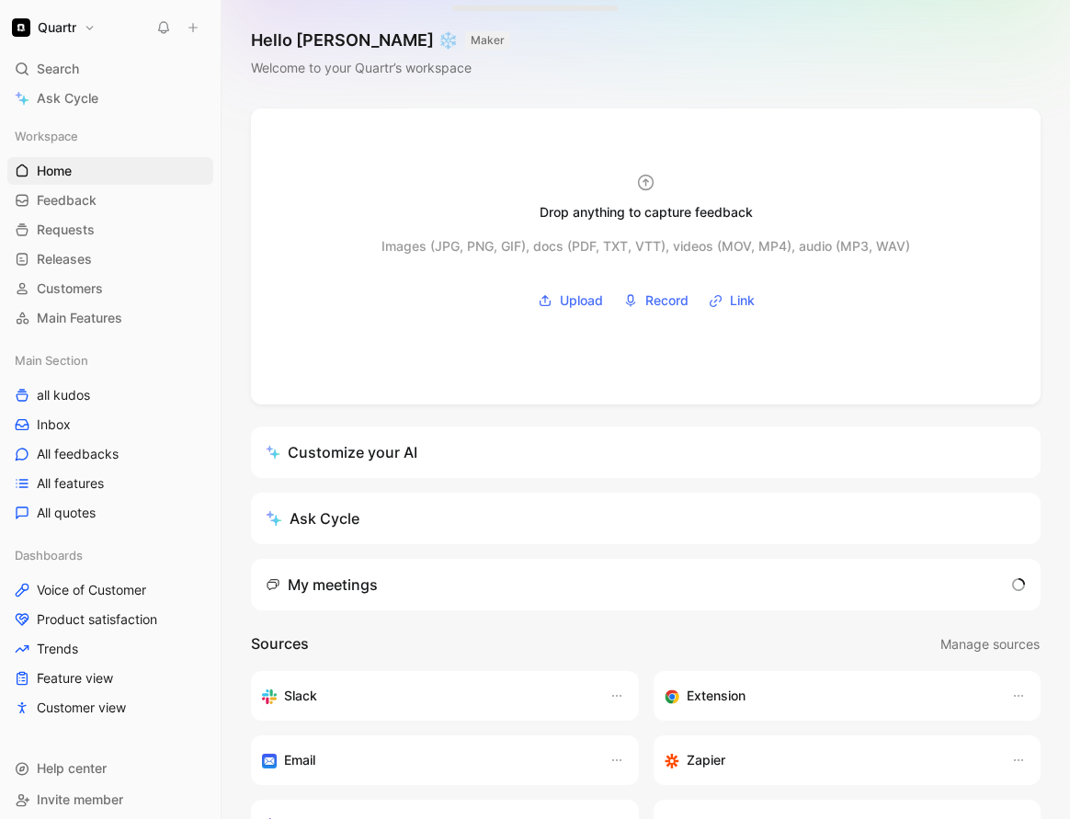 This screenshot has width=1070, height=819. What do you see at coordinates (49, 555) in the screenshot?
I see `span: Dashboards` at bounding box center [49, 555].